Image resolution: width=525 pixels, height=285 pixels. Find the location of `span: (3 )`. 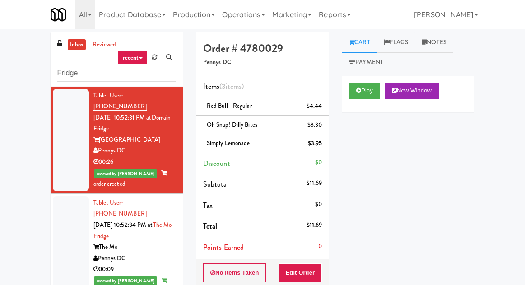

span: (3 ) is located at coordinates (232, 86).